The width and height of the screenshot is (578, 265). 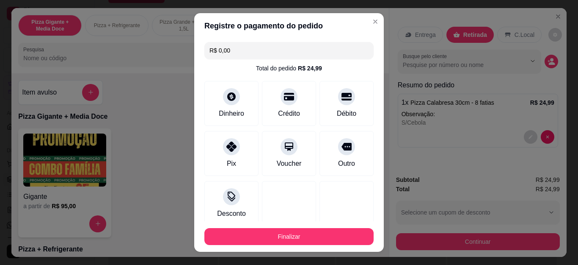 I want to click on button: Finalizar, so click(x=289, y=236).